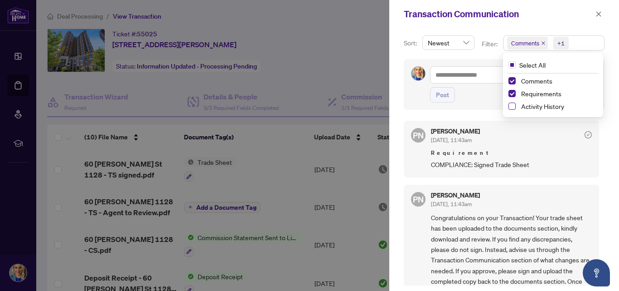 The height and width of the screenshot is (291, 619). Describe the element at coordinates (512, 81) in the screenshot. I see `span: Select Comments` at that location.